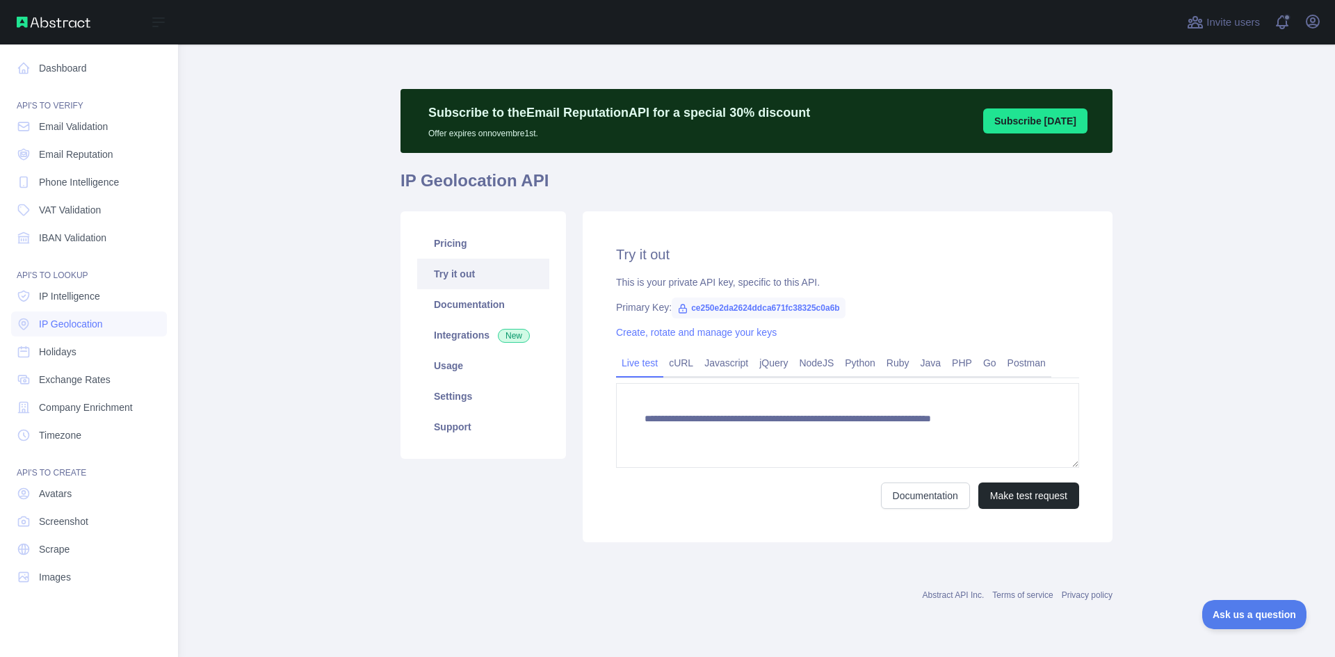  What do you see at coordinates (89, 127) in the screenshot?
I see `a: Email Validation` at bounding box center [89, 127].